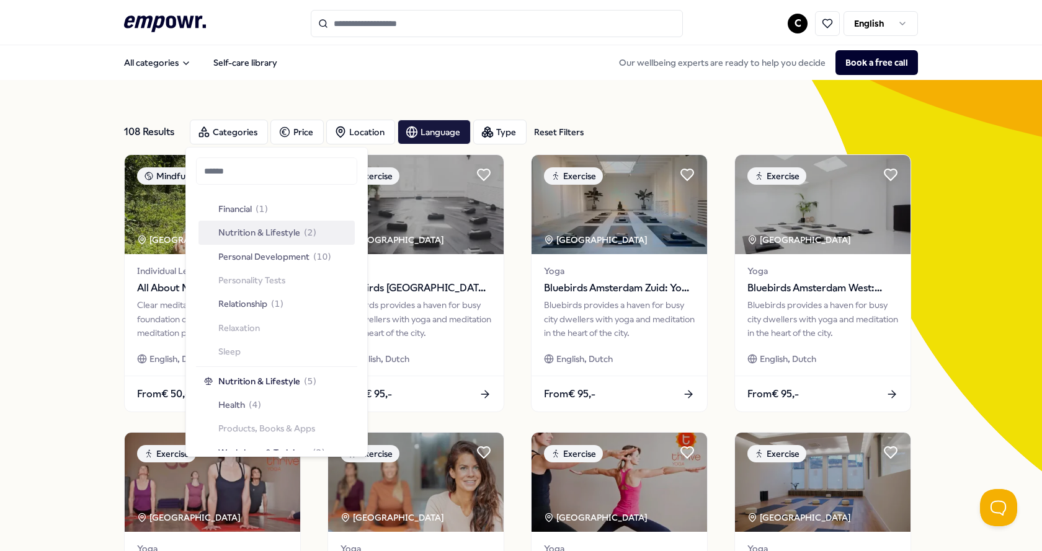  What do you see at coordinates (559, 132) in the screenshot?
I see `div: Reset Filters` at bounding box center [559, 132].